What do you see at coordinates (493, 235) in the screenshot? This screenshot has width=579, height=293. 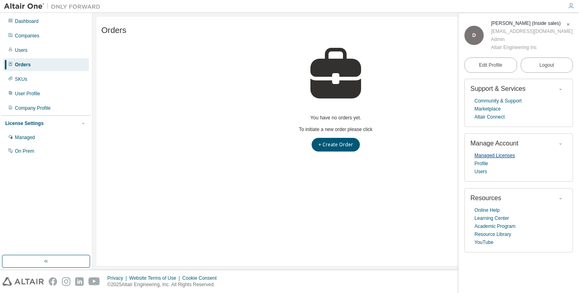 I see `a: Resource Library` at bounding box center [493, 235].